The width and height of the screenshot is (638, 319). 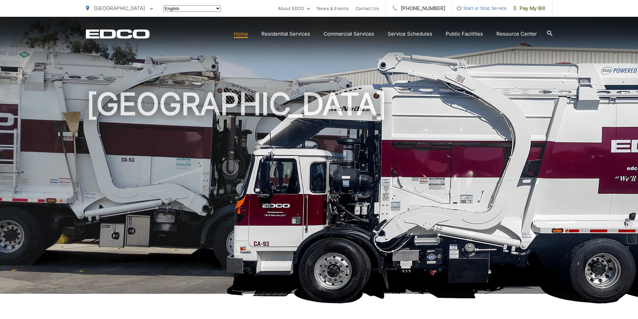 I want to click on a: Service Schedules, so click(x=410, y=34).